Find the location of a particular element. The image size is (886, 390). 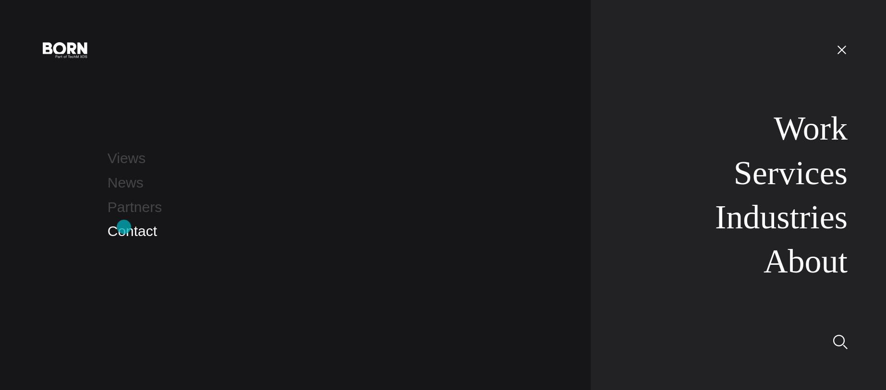

a: Contact is located at coordinates (132, 231).